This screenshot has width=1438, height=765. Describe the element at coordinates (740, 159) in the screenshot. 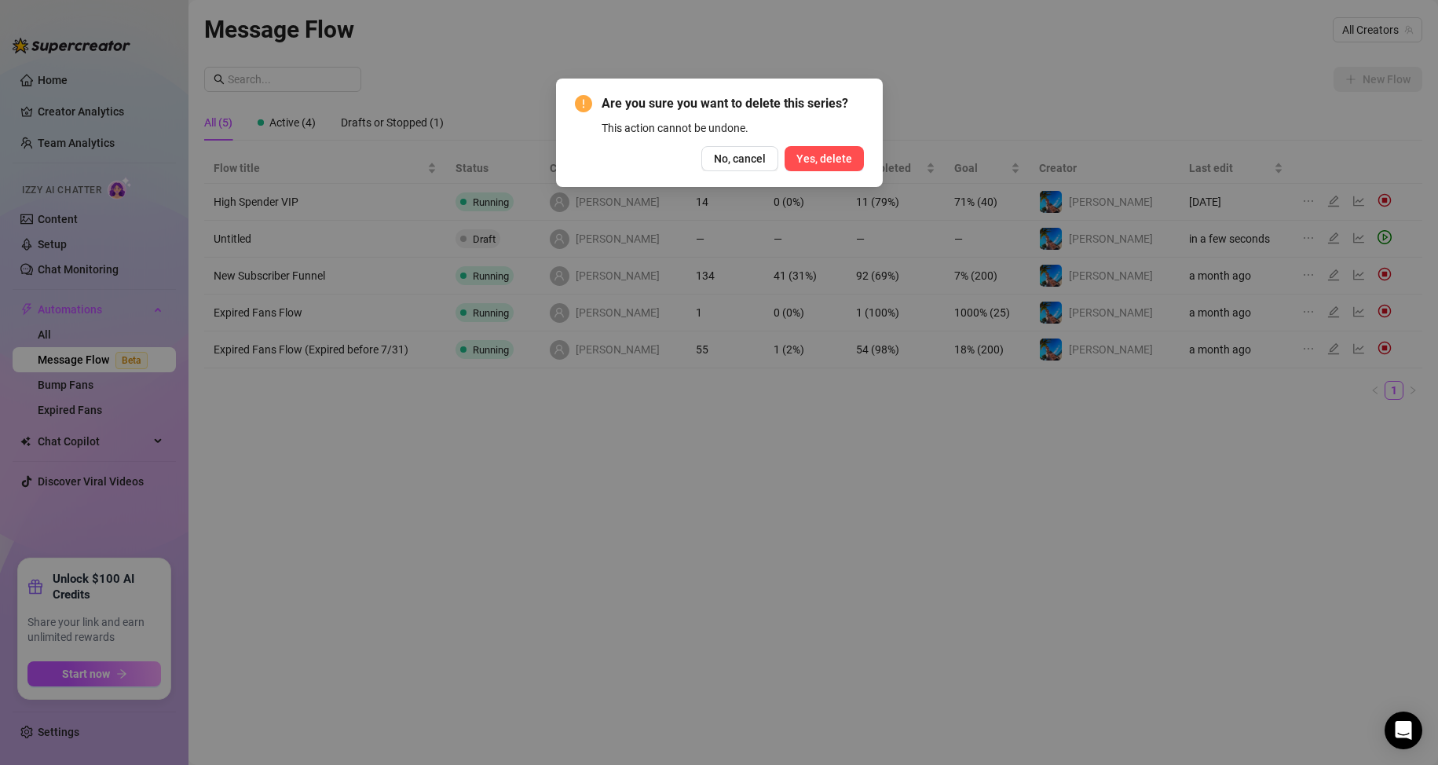

I see `span: No, cancel` at that location.